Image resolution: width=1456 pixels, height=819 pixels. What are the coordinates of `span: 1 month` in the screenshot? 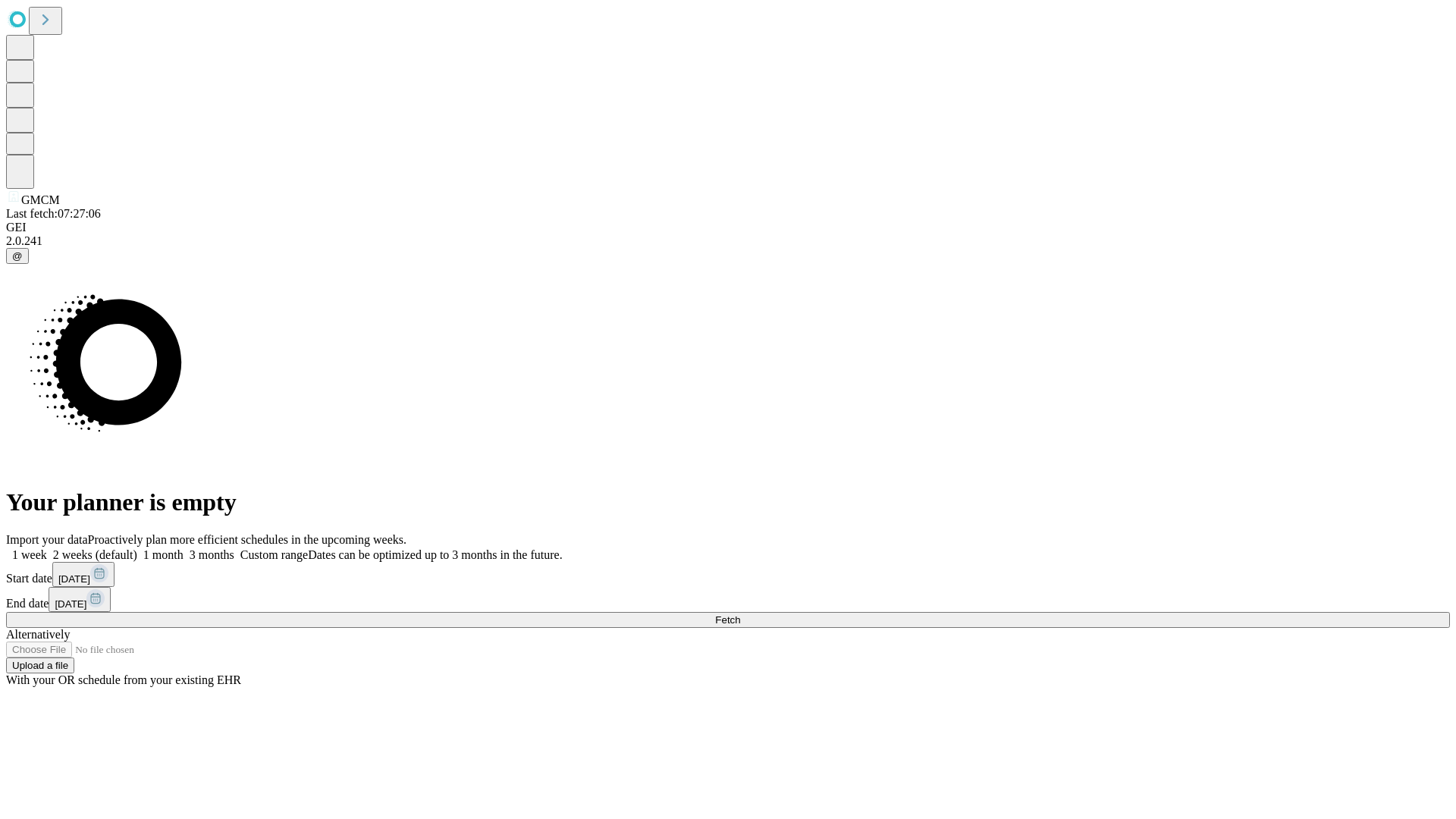 It's located at (163, 554).